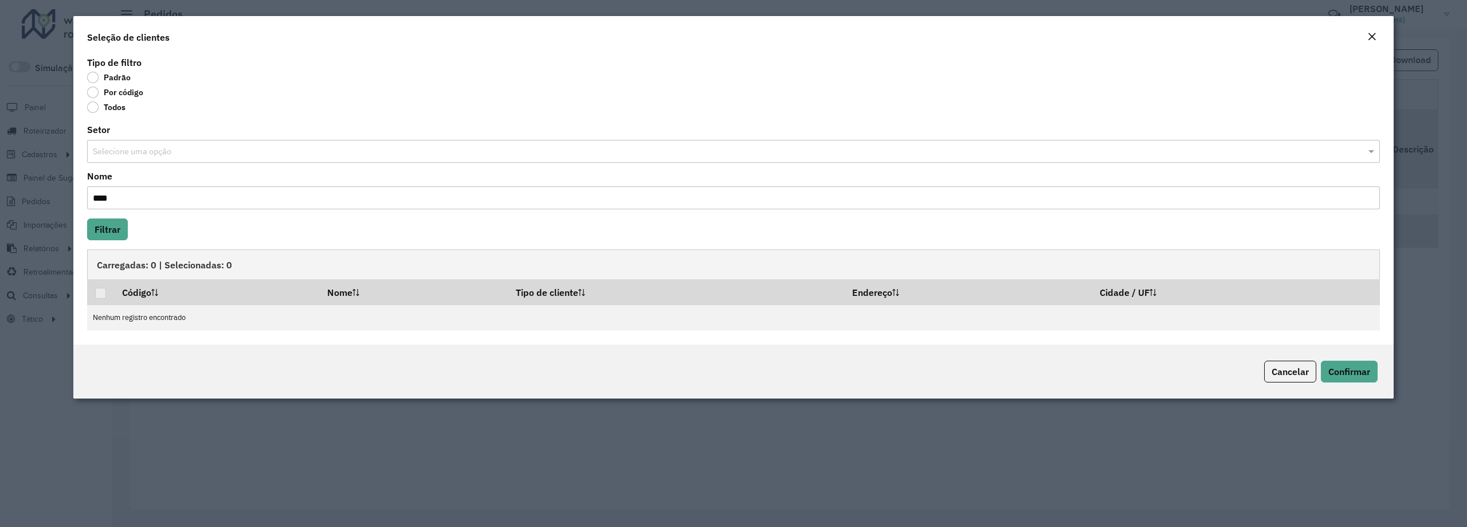 This screenshot has height=527, width=1467. Describe the element at coordinates (115, 92) in the screenshot. I see `label: Por código` at that location.